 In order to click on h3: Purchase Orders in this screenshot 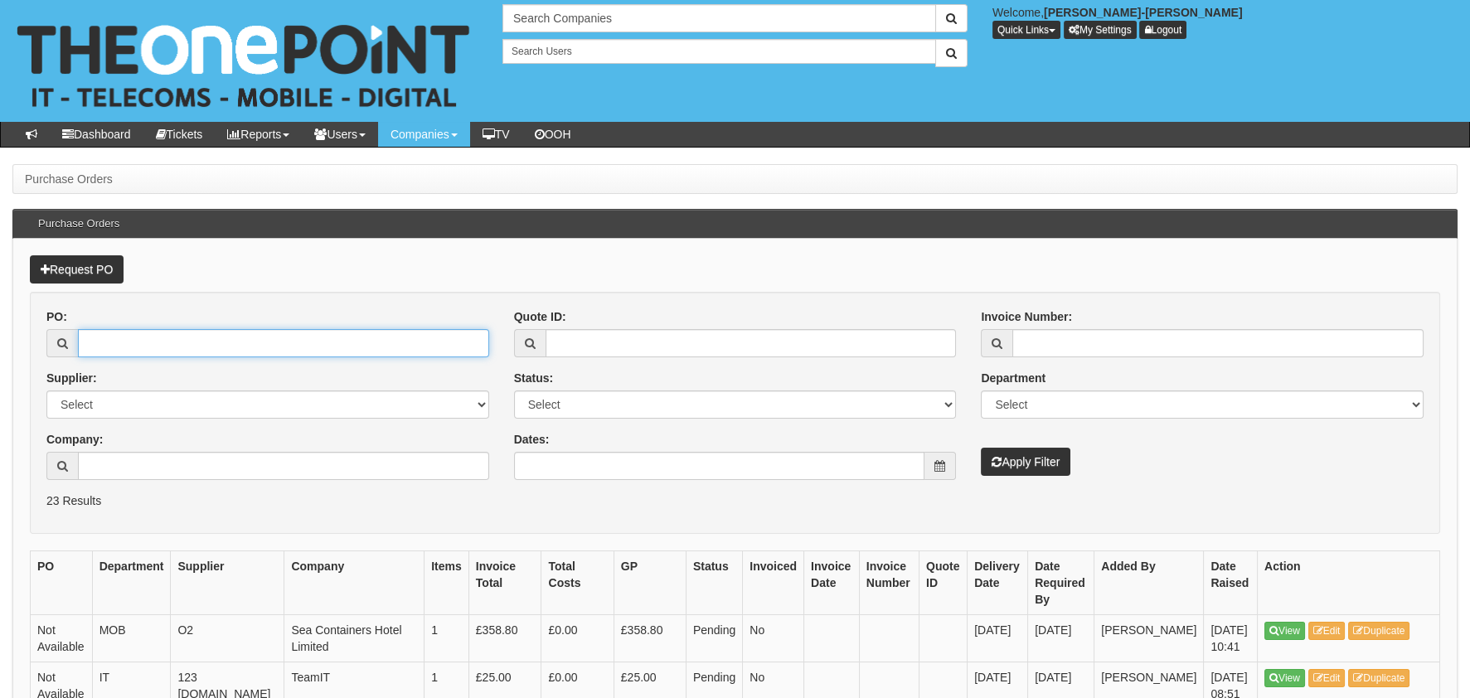, I will do `click(79, 224)`.